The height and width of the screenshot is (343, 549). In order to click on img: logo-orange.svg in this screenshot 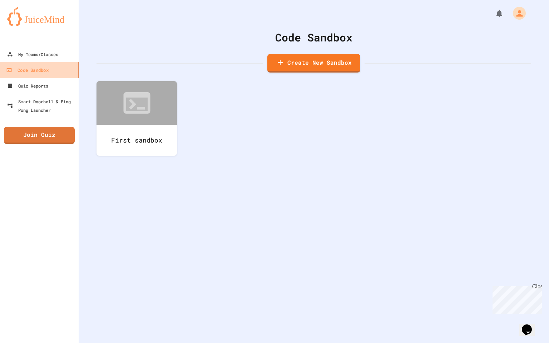, I will do `click(39, 16)`.